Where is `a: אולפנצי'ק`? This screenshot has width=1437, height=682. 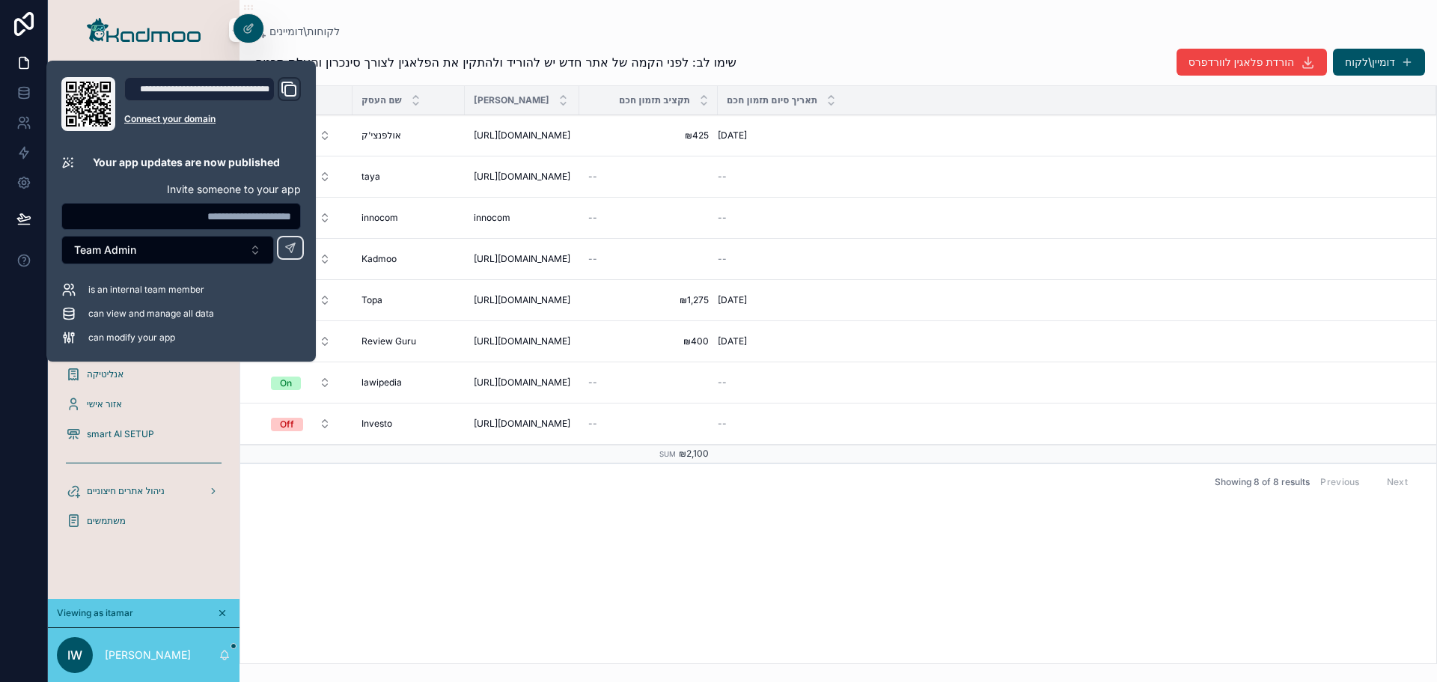 a: אולפנצי'ק is located at coordinates (409, 136).